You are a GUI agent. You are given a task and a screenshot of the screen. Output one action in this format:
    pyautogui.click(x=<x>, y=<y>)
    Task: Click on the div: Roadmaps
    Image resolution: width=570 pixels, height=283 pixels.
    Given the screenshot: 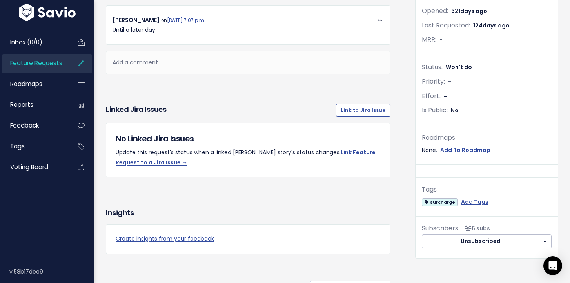 What is the action you would take?
    pyautogui.click(x=487, y=138)
    